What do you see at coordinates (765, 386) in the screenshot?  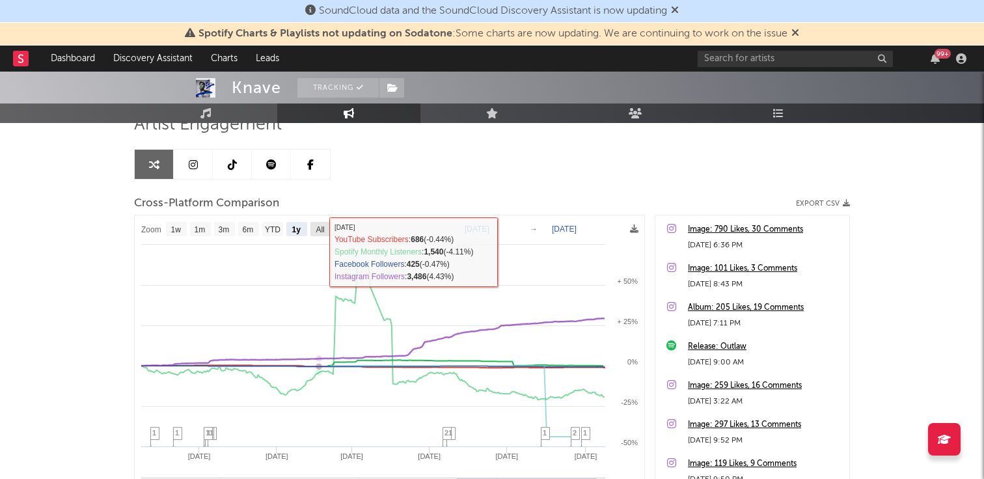 I see `div: Image: 259 Likes, 16 Comments` at bounding box center [765, 386].